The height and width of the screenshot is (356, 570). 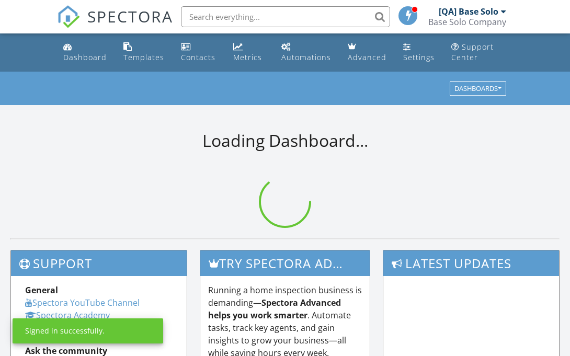 I want to click on div: Dashboards, so click(x=478, y=89).